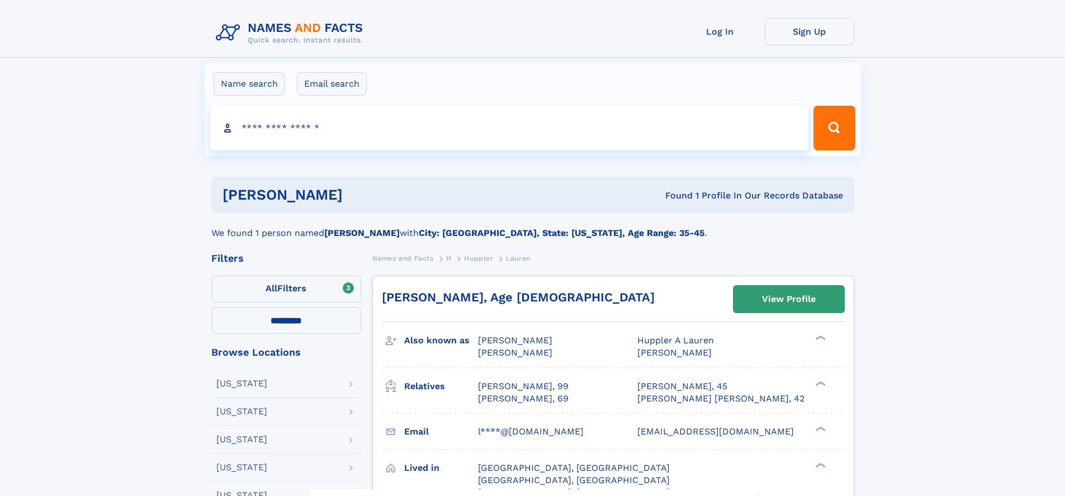 Image resolution: width=1065 pixels, height=496 pixels. Describe the element at coordinates (271, 288) in the screenshot. I see `span: All` at that location.